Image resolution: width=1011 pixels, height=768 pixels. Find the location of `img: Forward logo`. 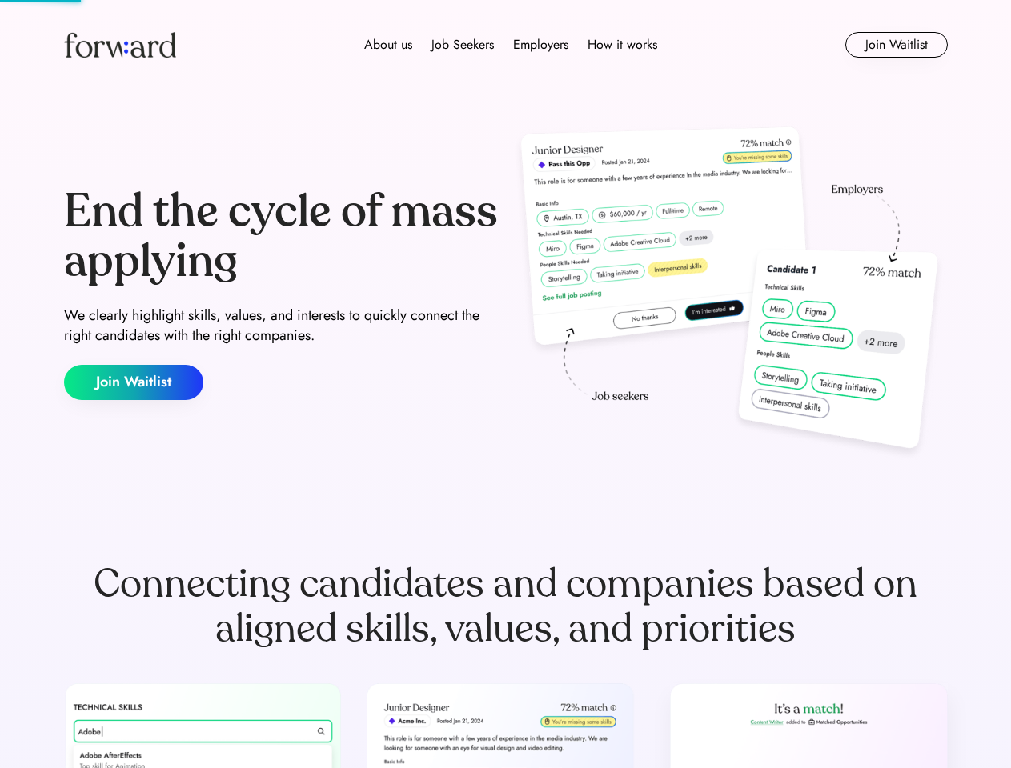

img: Forward logo is located at coordinates (120, 45).